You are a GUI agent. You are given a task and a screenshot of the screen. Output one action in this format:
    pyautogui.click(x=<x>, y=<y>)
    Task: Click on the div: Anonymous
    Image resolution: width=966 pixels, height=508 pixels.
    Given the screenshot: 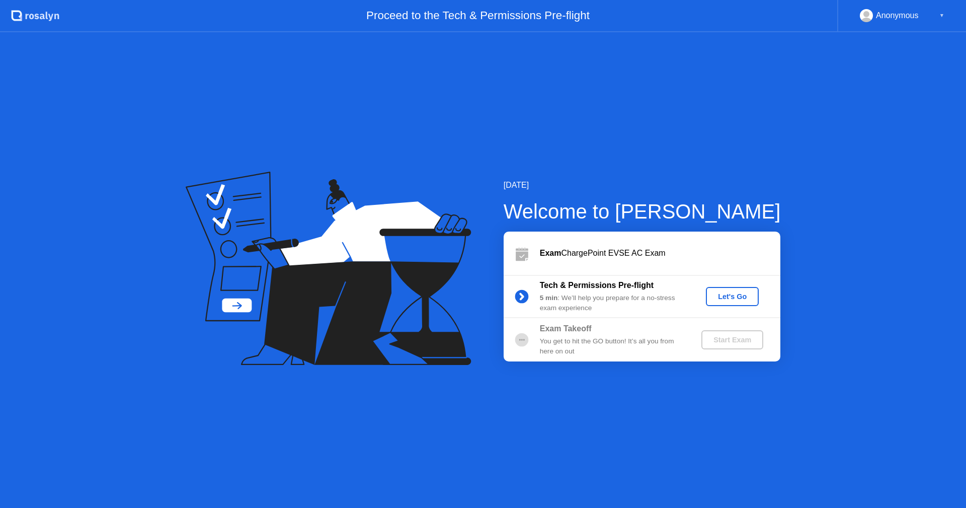 What is the action you would take?
    pyautogui.click(x=897, y=16)
    